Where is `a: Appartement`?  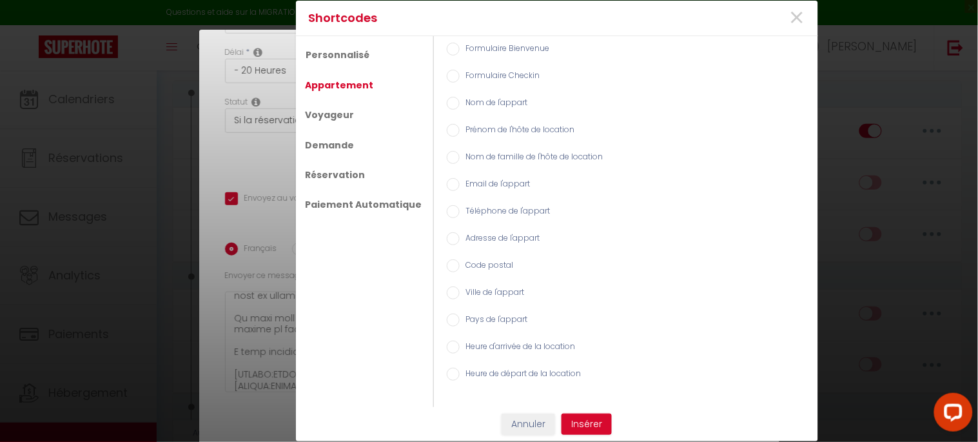
a: Appartement is located at coordinates (340, 85).